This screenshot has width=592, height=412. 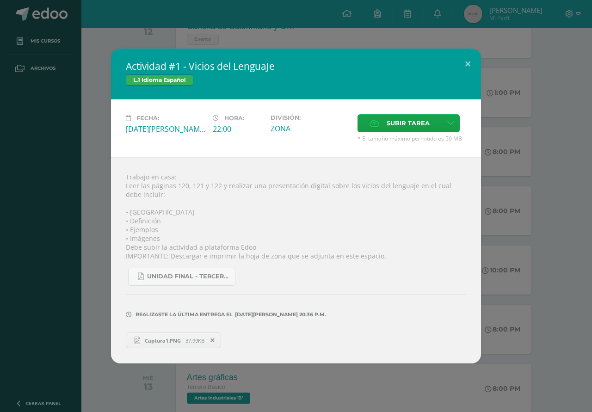 What do you see at coordinates (148, 118) in the screenshot?
I see `span: Fecha:` at bounding box center [148, 118].